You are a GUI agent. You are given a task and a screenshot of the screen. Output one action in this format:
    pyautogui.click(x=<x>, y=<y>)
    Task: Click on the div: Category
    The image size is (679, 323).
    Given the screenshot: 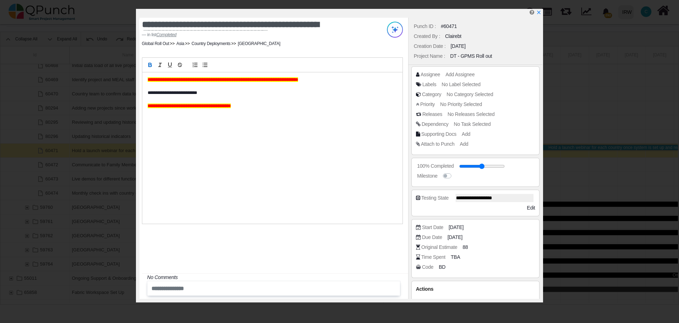 What is the action you would take?
    pyautogui.click(x=432, y=94)
    